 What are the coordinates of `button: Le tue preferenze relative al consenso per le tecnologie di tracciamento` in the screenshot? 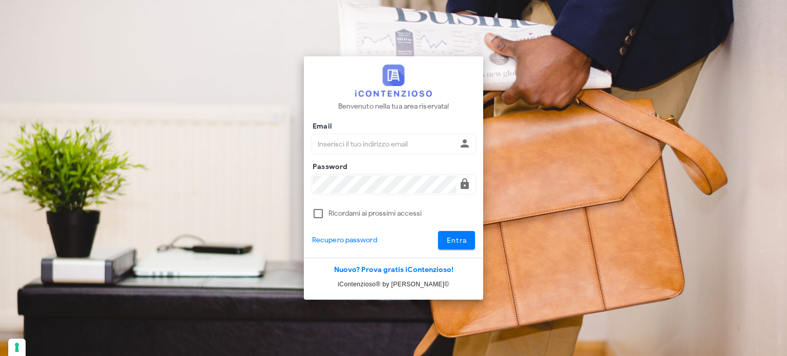 It's located at (17, 347).